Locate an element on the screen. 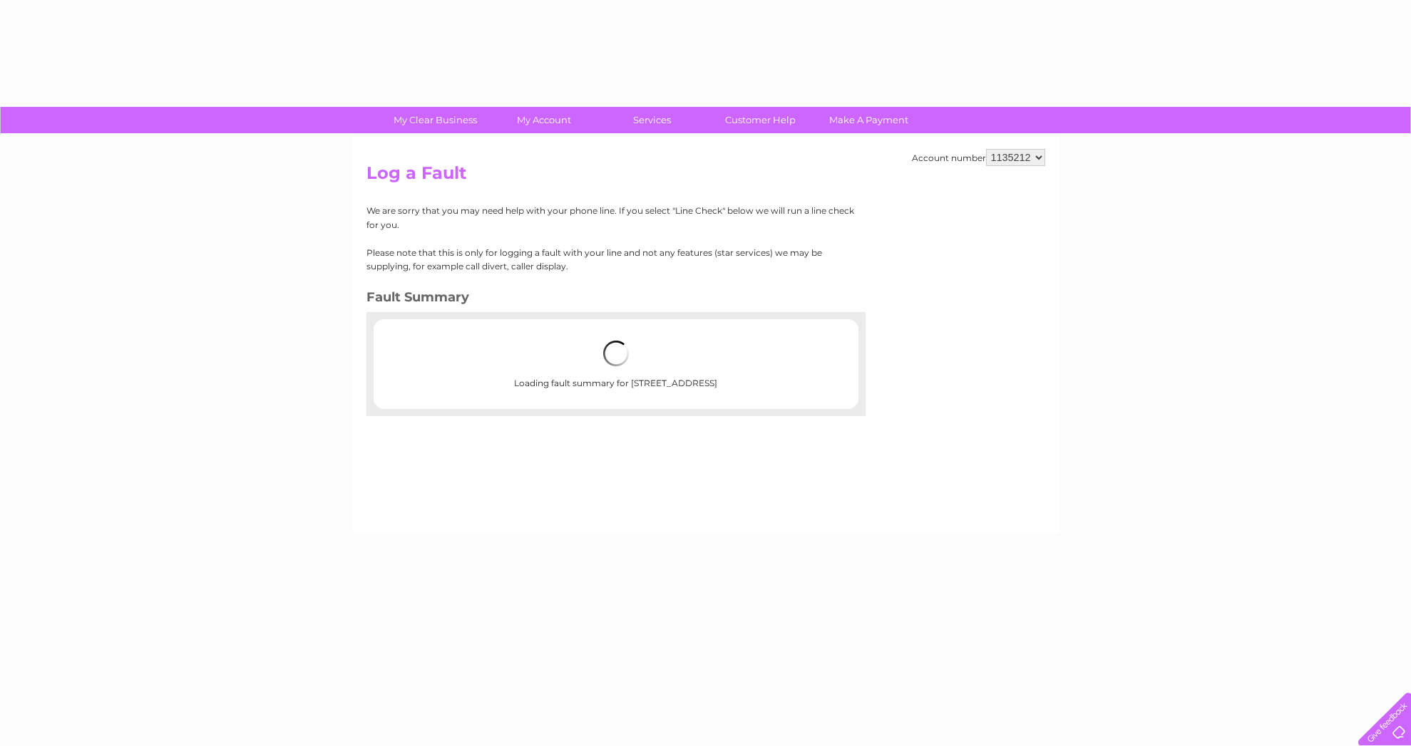 Image resolution: width=1411 pixels, height=746 pixels. a: Customer Help is located at coordinates (760, 120).